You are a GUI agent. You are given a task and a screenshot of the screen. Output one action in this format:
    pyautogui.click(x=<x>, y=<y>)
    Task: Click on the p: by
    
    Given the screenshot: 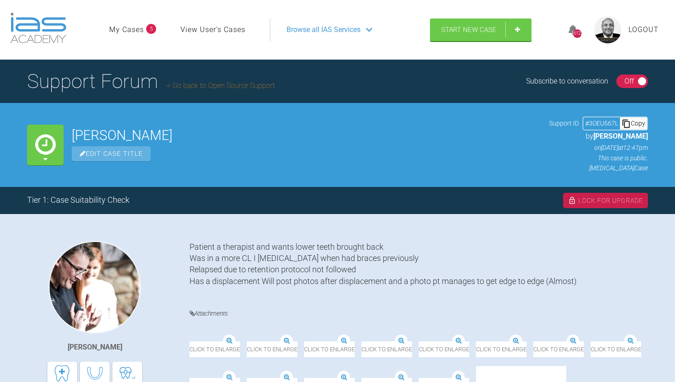 What is the action you would take?
    pyautogui.click(x=598, y=136)
    